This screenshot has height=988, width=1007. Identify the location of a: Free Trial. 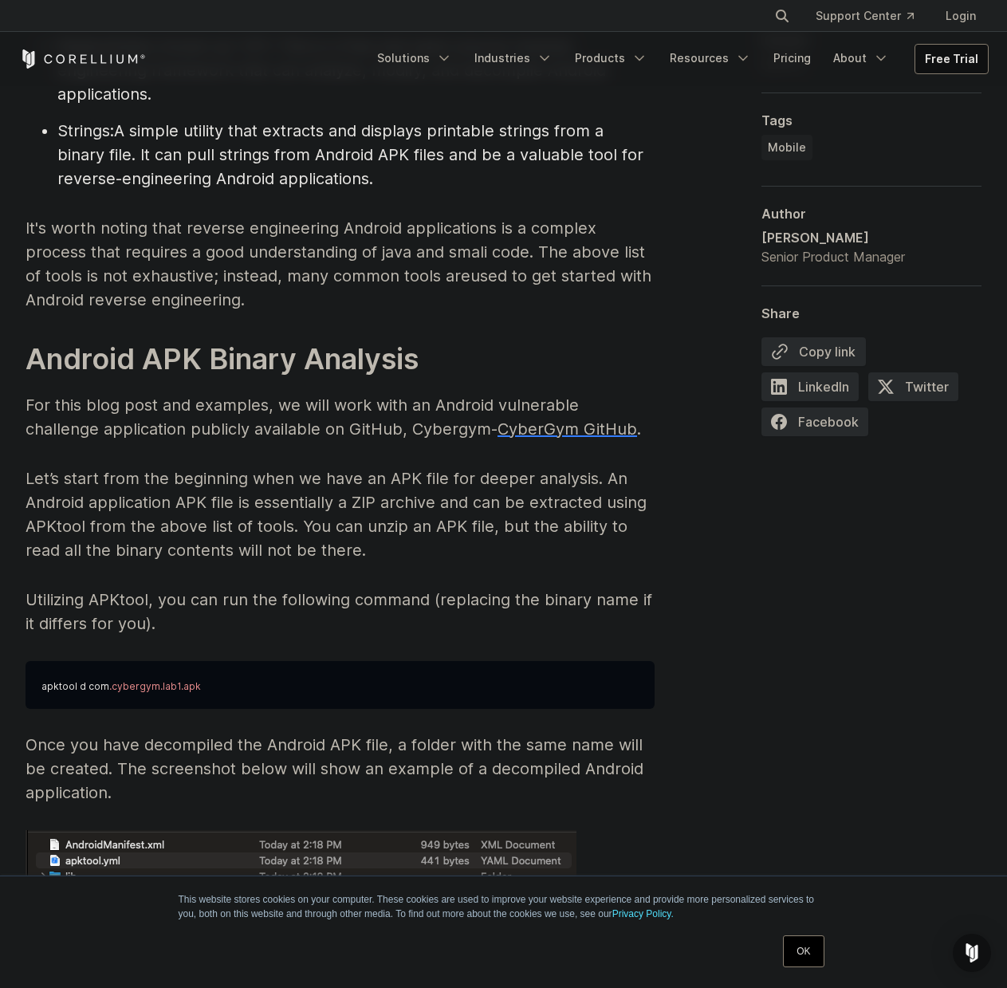
(951, 59).